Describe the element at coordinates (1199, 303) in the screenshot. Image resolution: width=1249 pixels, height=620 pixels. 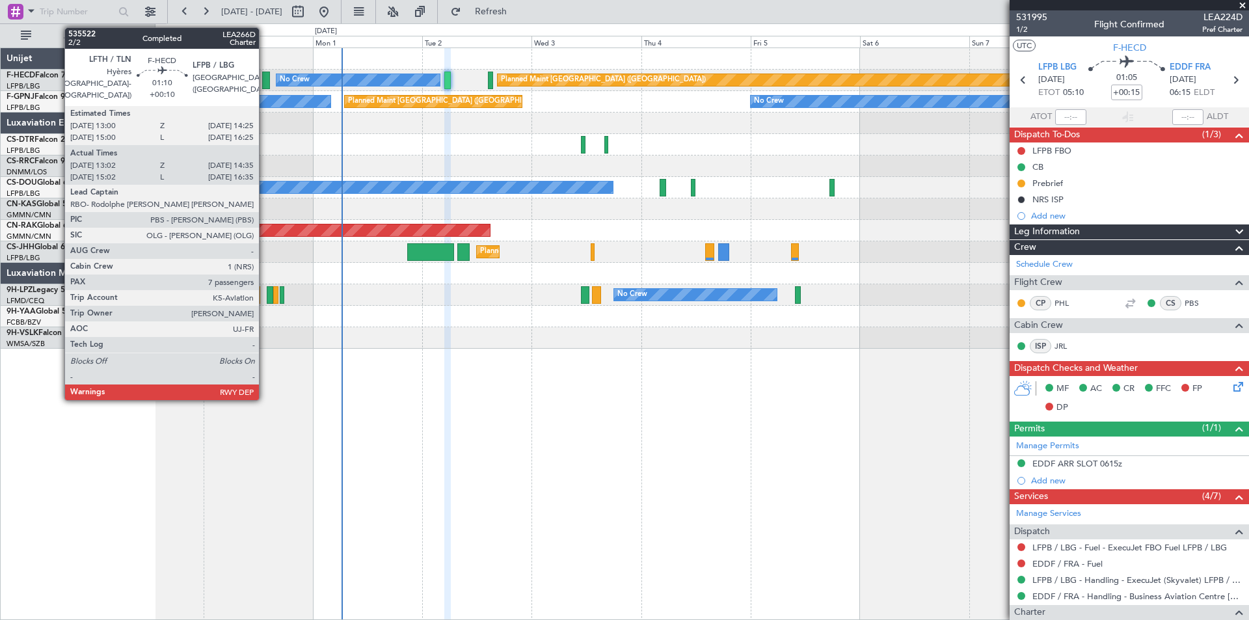
I see `a: PBS` at that location.